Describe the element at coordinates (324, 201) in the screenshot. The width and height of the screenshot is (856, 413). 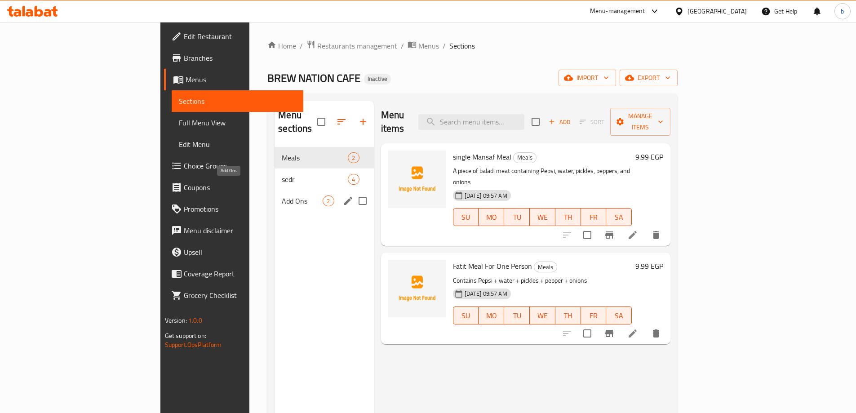
I see `div: Add Ons2edit` at that location.